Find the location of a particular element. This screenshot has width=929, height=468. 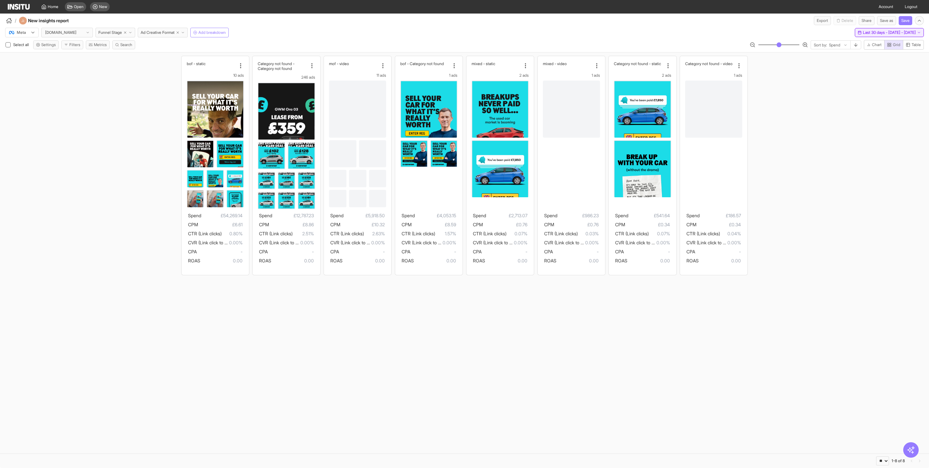

span: 1.57% is located at coordinates (445, 234).